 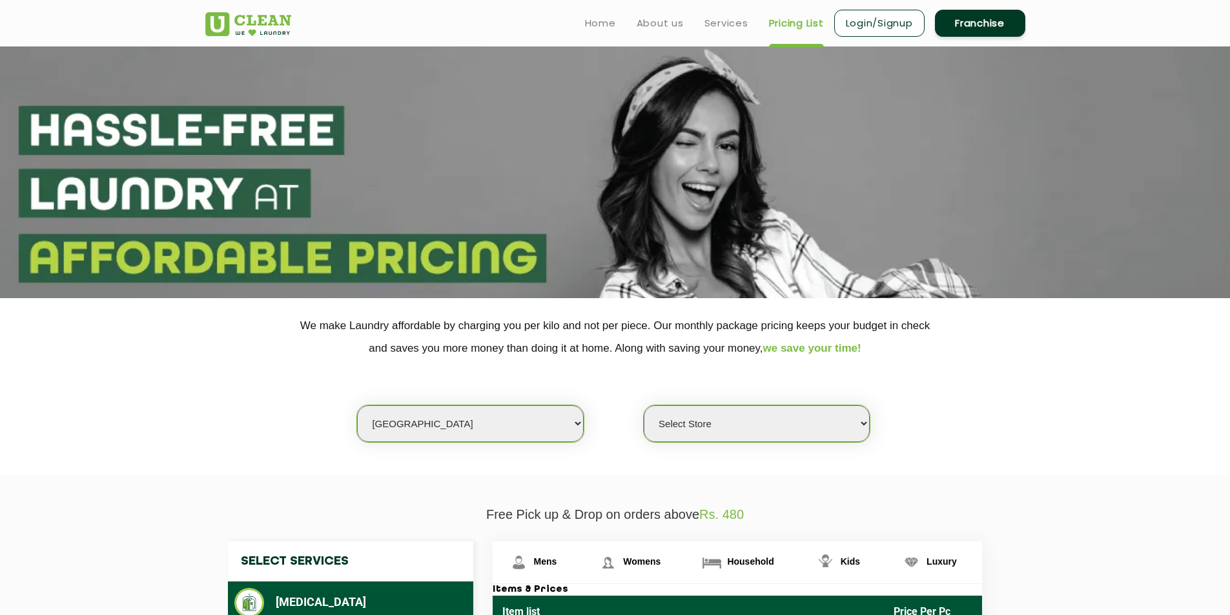 What do you see at coordinates (980, 23) in the screenshot?
I see `a: Franchise` at bounding box center [980, 23].